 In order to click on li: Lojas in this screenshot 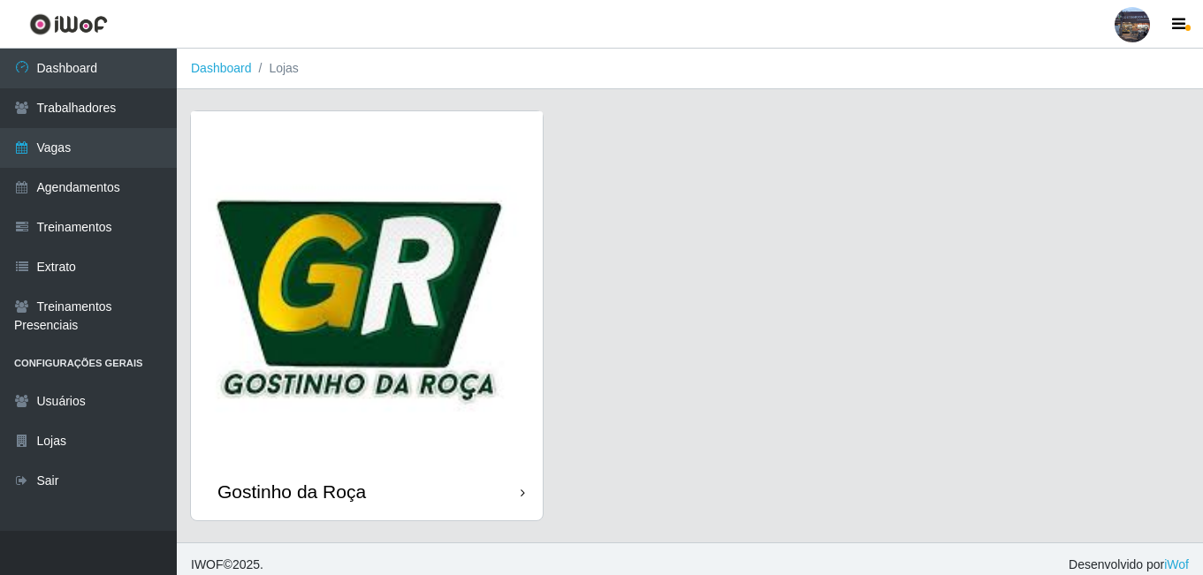, I will do `click(275, 68)`.